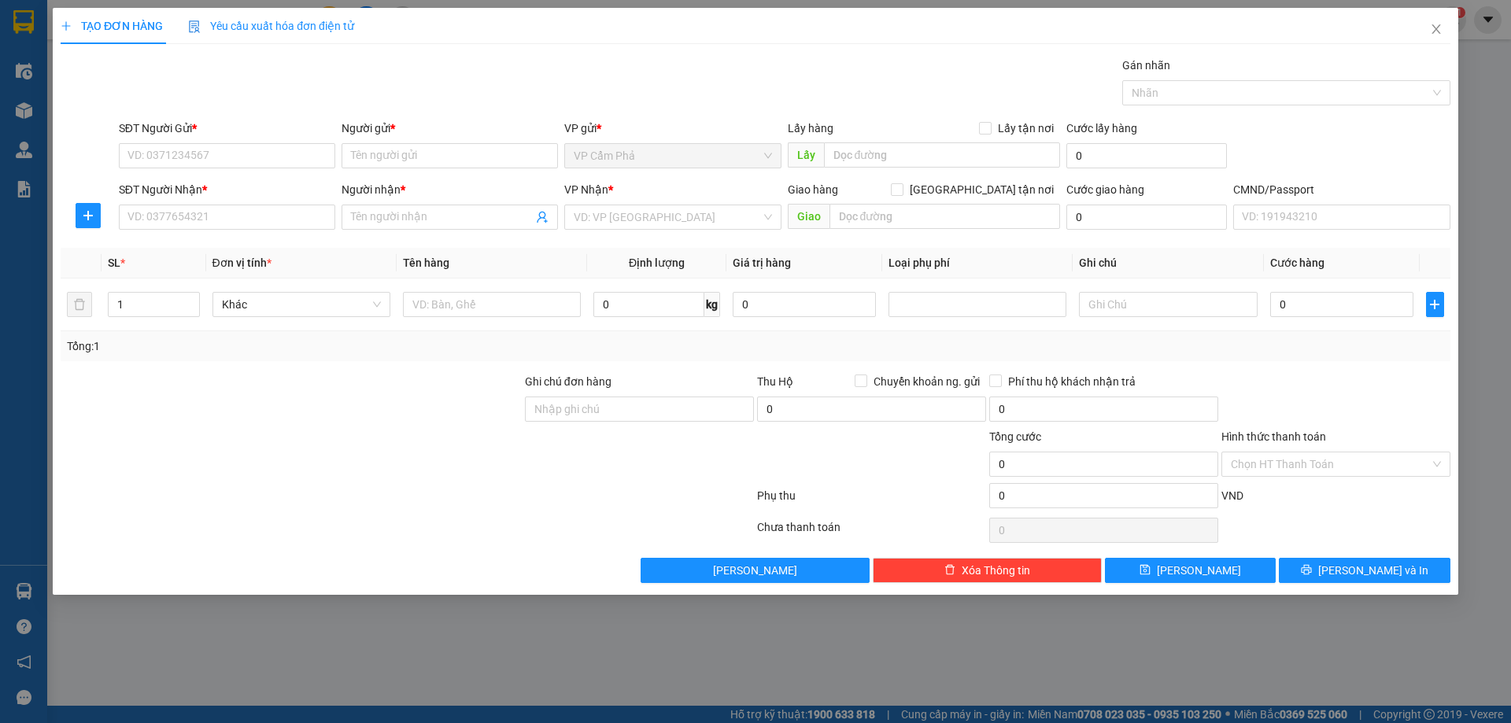  Describe the element at coordinates (804, 305) in the screenshot. I see `input: 0` at that location.